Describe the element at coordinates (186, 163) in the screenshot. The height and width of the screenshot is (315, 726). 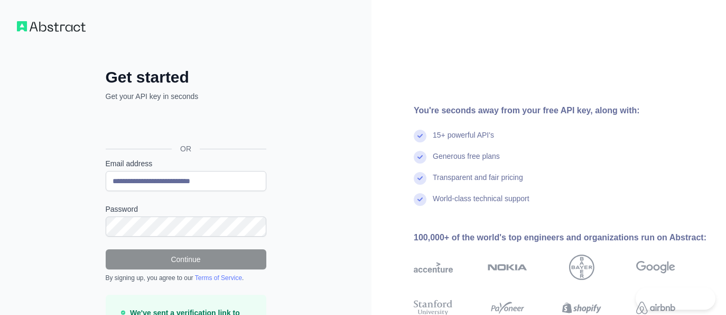
I see `label: Email address` at that location.